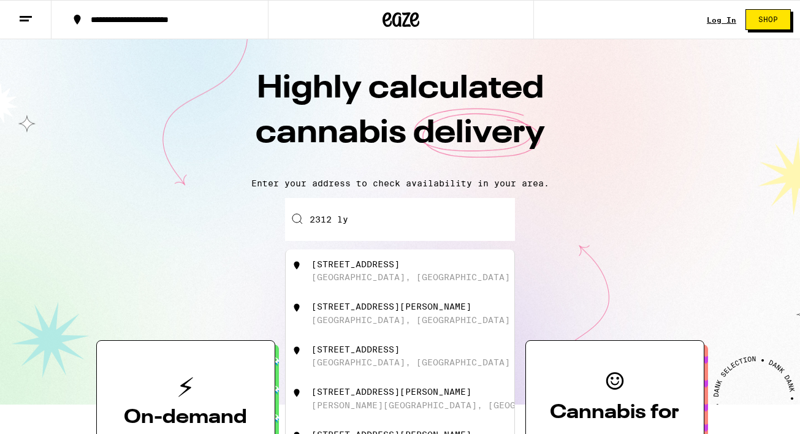 This screenshot has height=434, width=800. Describe the element at coordinates (48, 13) in the screenshot. I see `span: Hi. Need any help?` at that location.